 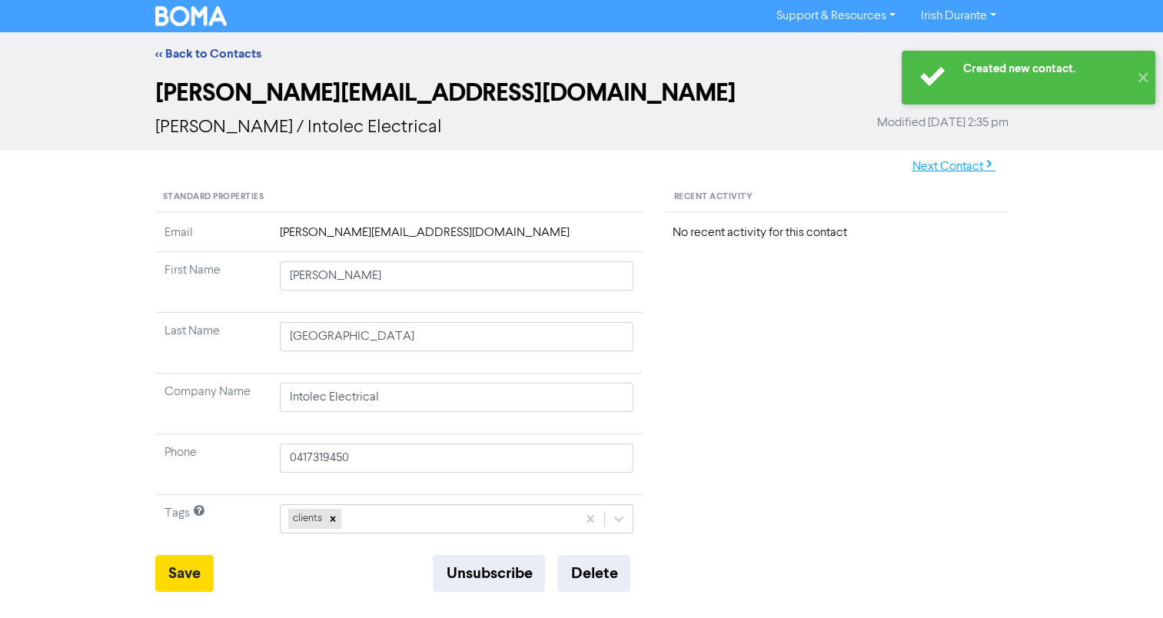 What do you see at coordinates (954, 167) in the screenshot?
I see `button: Next Contact` at bounding box center [954, 167].